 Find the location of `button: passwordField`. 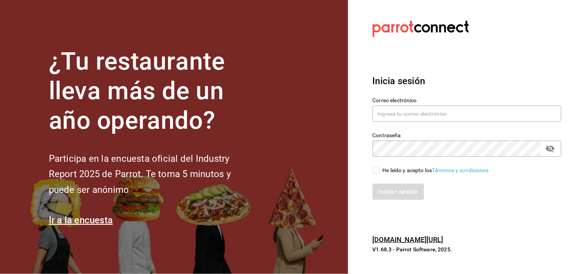

button: passwordField is located at coordinates (550, 149).